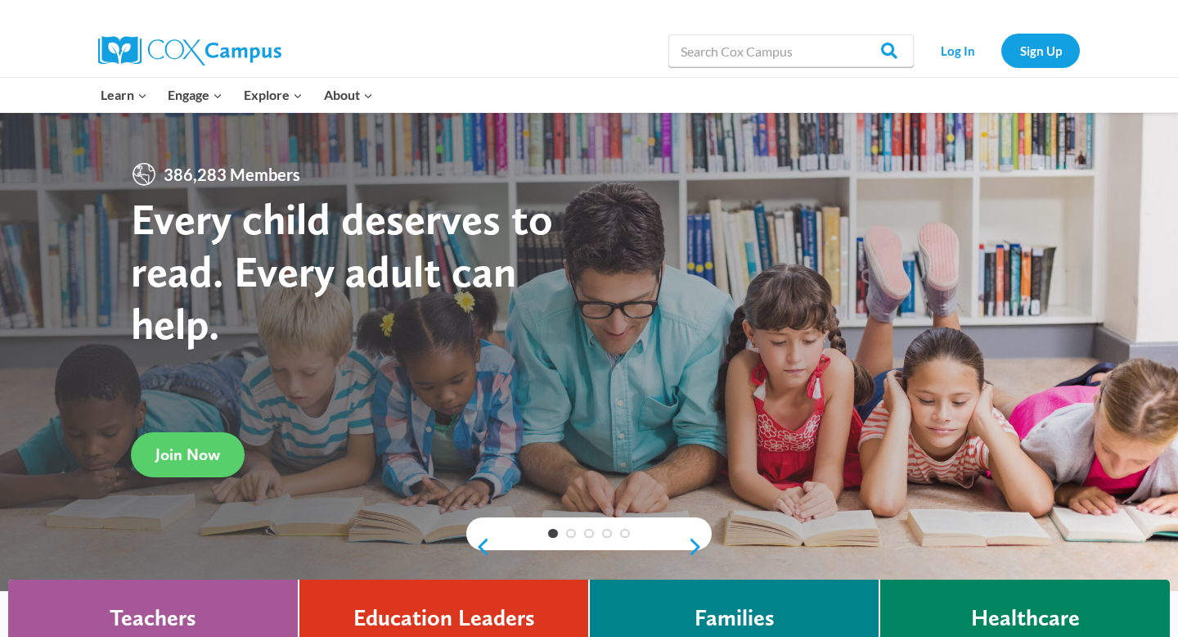 The height and width of the screenshot is (637, 1178). What do you see at coordinates (236, 95) in the screenshot?
I see `nav: Primary Navigation` at bounding box center [236, 95].